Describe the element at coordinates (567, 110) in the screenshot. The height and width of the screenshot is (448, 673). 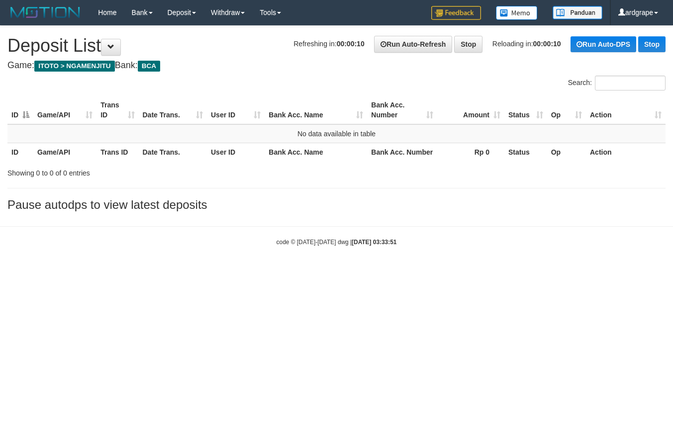
I see `th: Op: activate to sort column ascending` at that location.